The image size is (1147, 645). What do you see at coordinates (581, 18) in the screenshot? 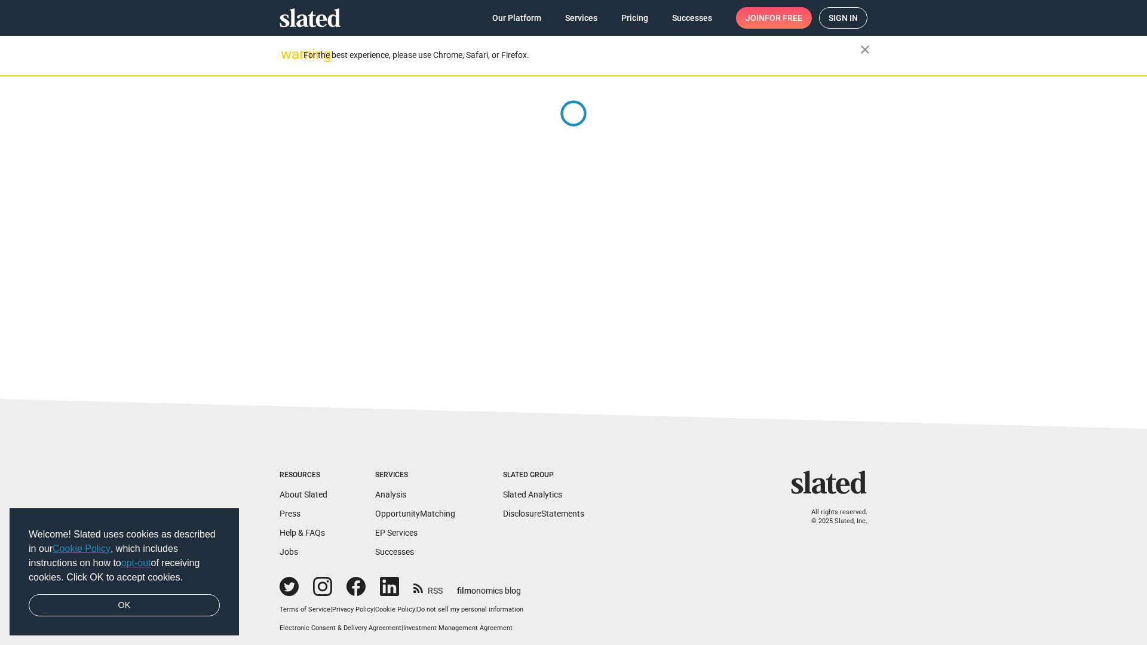
I see `a: Services` at bounding box center [581, 18].